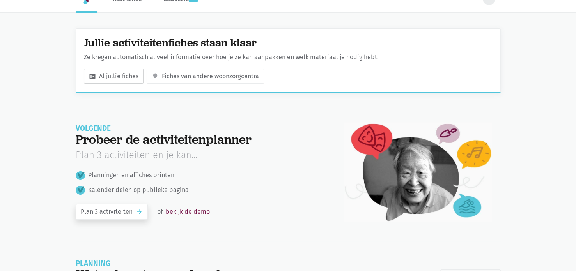  What do you see at coordinates (195, 155) in the screenshot?
I see `p: Plan 3 activiteiten en je kan...` at bounding box center [195, 155].